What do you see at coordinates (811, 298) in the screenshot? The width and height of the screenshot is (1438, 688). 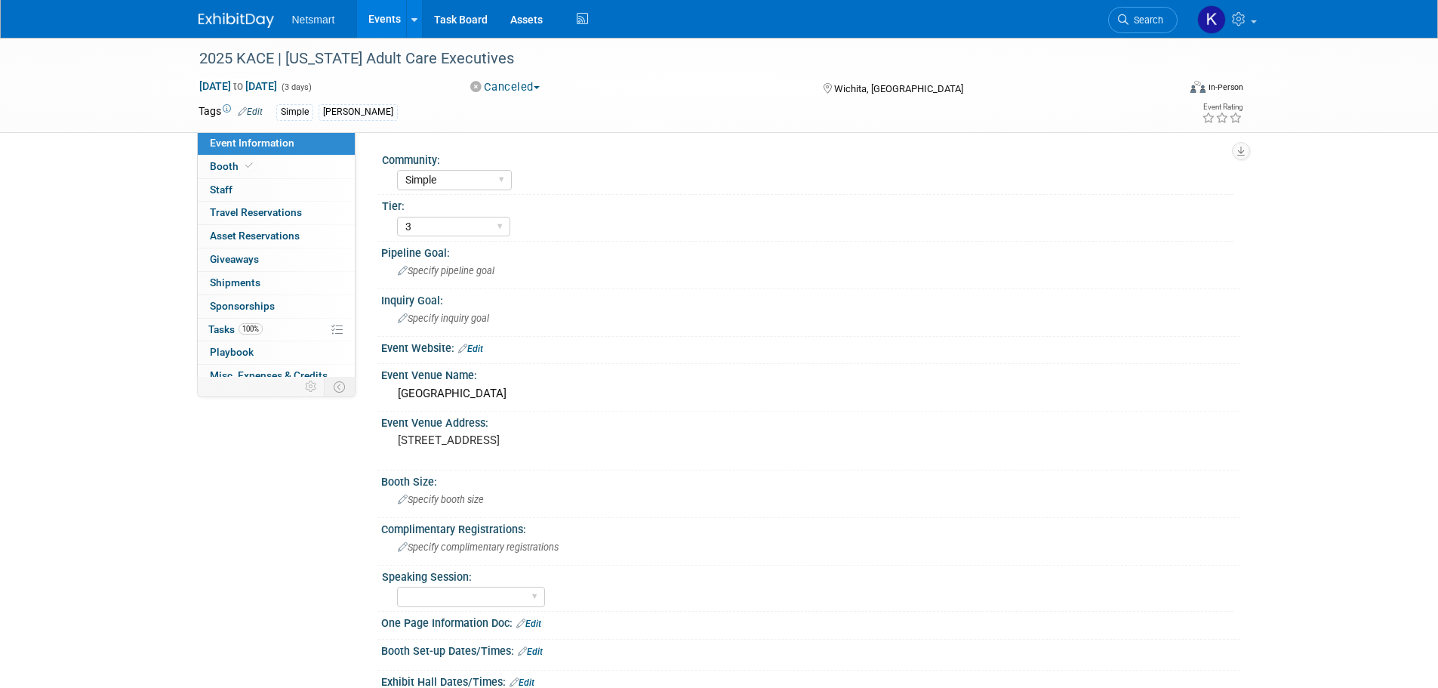 I see `div: Inquiry Goal:` at bounding box center [811, 298].